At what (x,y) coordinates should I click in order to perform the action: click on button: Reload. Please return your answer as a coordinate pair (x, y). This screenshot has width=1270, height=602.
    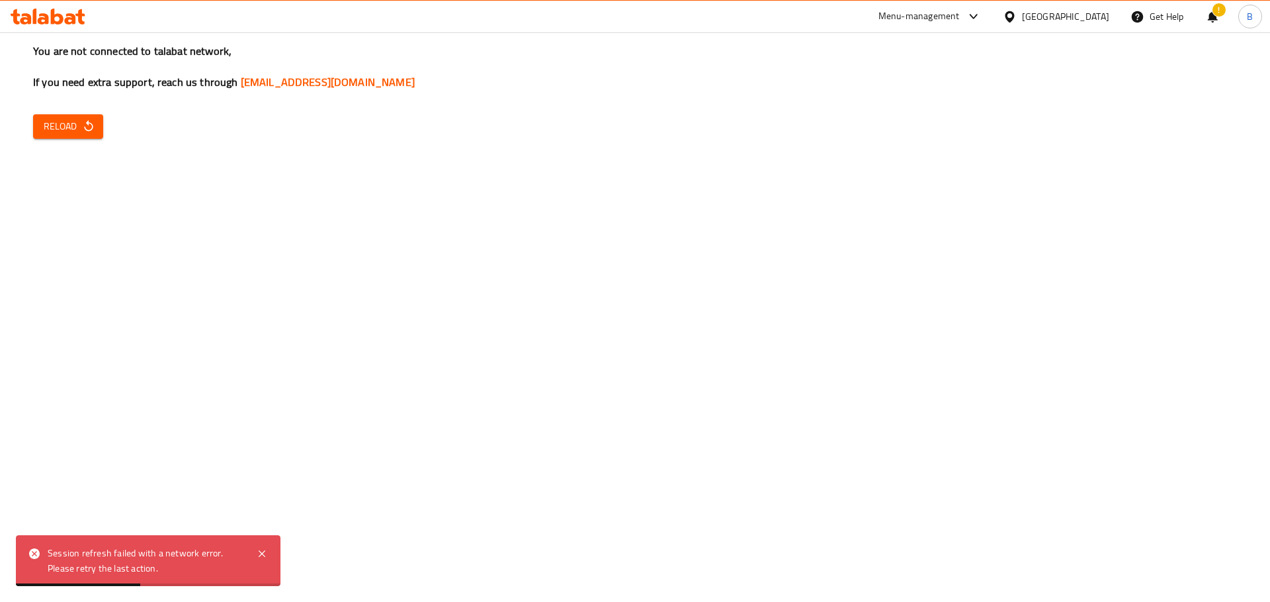
    Looking at the image, I should click on (68, 126).